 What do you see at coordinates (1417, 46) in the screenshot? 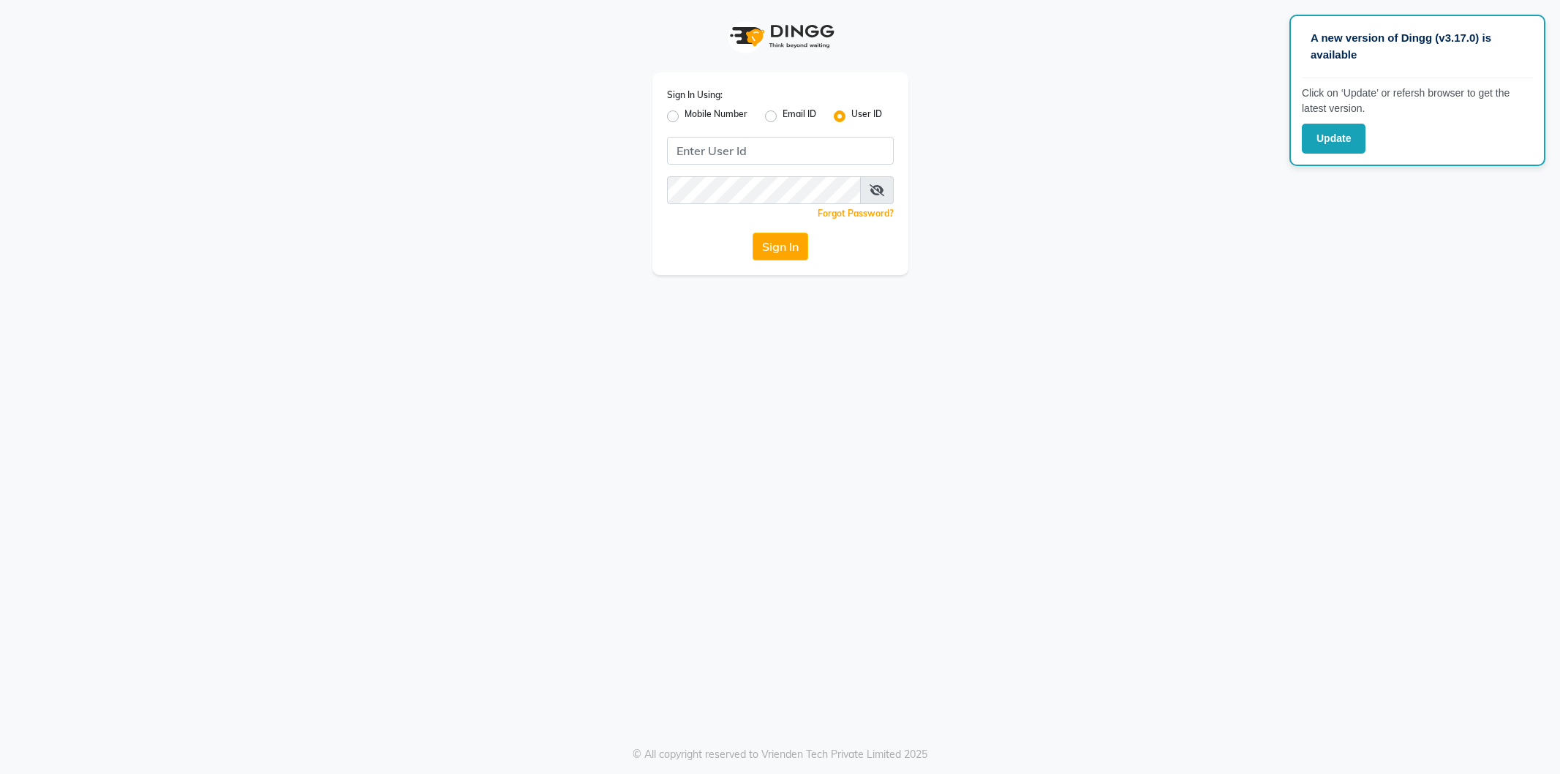
I see `p: A new version of Dingg (v3.17.0) is available` at bounding box center [1417, 46].